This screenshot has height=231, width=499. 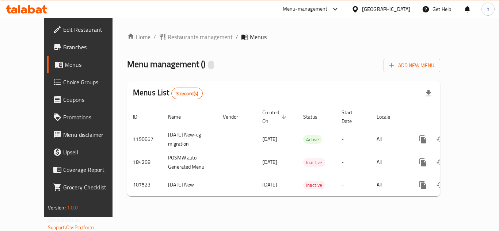 I want to click on td: 184268, so click(x=145, y=162).